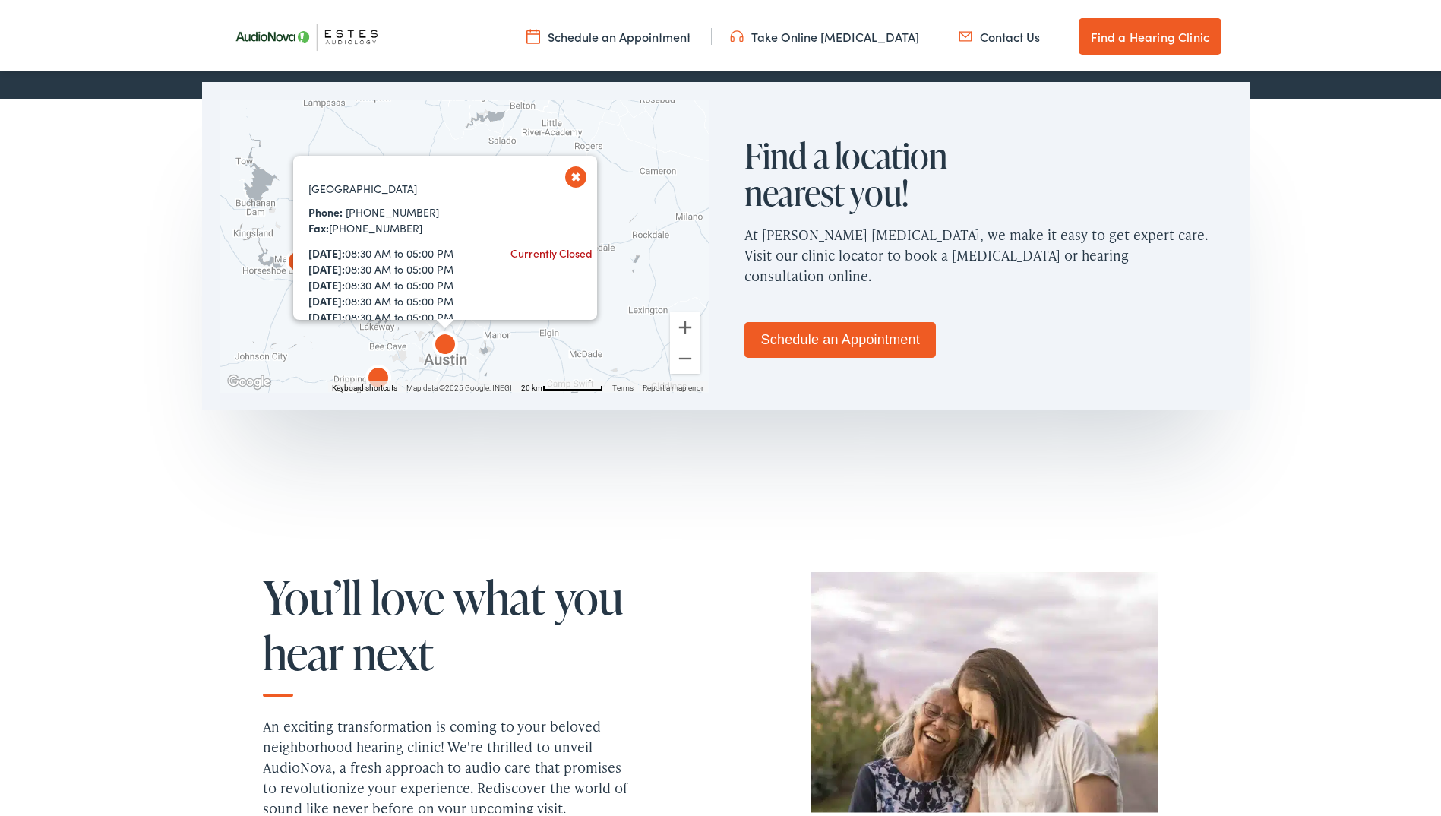 The width and height of the screenshot is (1441, 816). What do you see at coordinates (318, 225) in the screenshot?
I see `strong: Fax:` at bounding box center [318, 225].